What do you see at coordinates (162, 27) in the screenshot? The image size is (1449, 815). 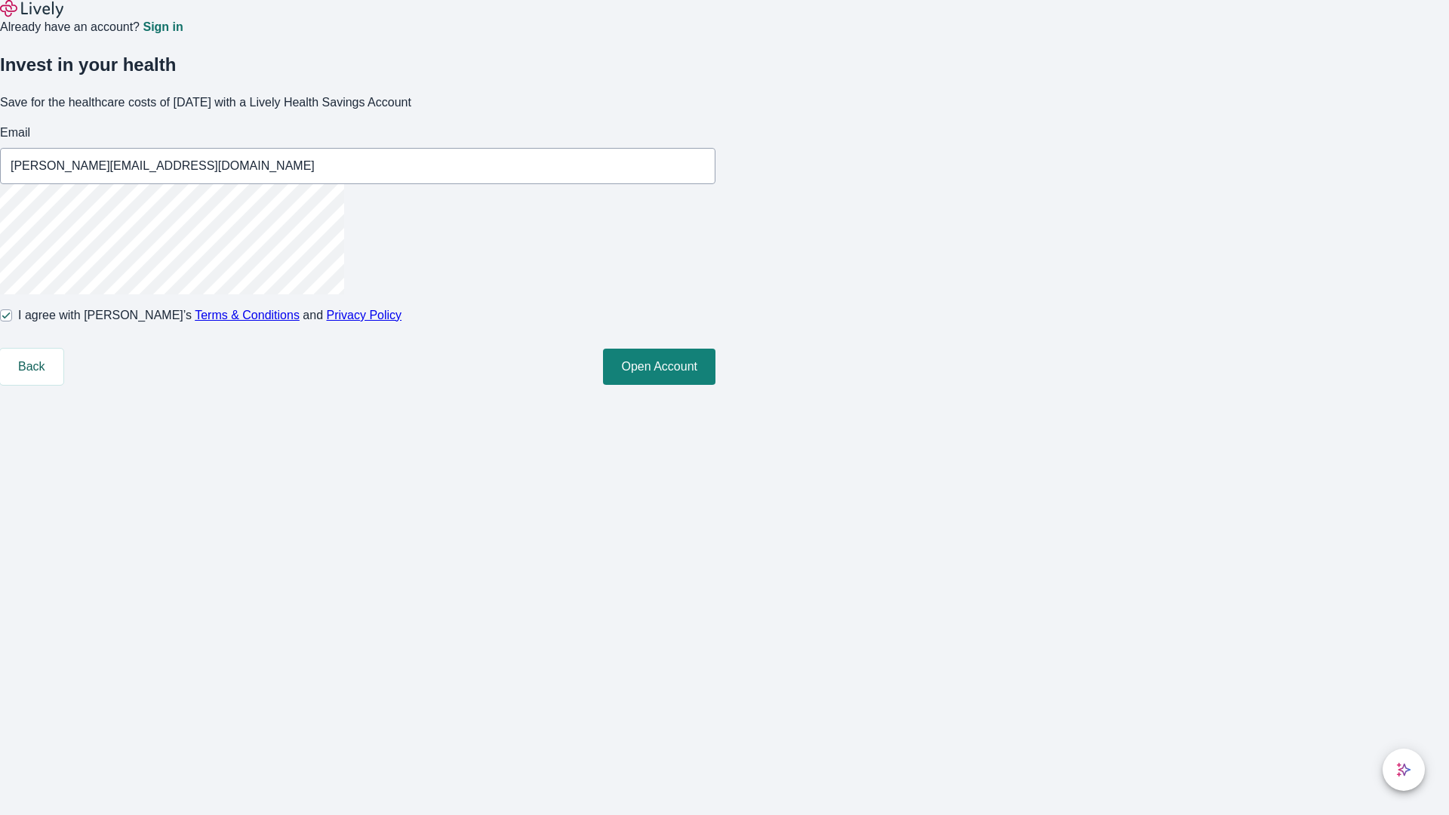 I see `a: Sign in` at bounding box center [162, 27].